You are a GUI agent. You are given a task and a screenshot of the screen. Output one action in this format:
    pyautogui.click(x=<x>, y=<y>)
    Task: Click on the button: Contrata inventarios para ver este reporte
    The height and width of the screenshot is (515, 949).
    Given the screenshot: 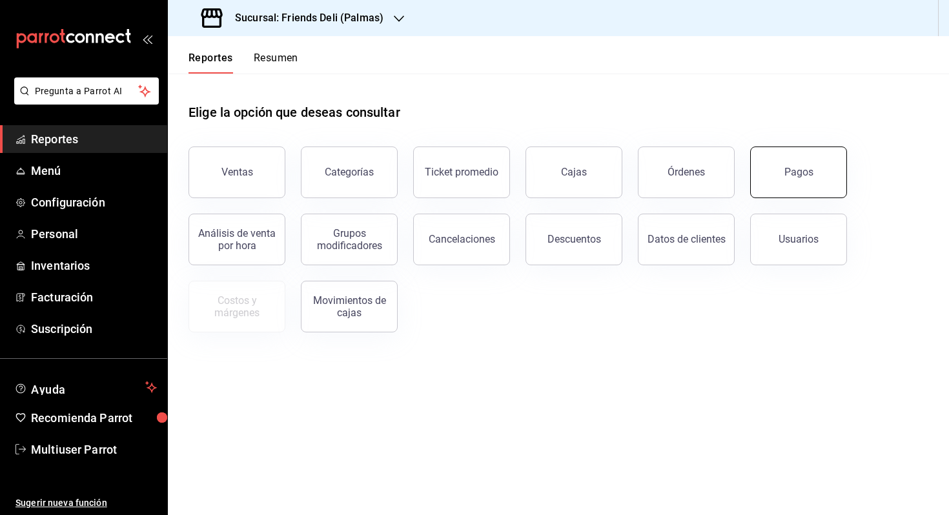 What is the action you would take?
    pyautogui.click(x=237, y=307)
    